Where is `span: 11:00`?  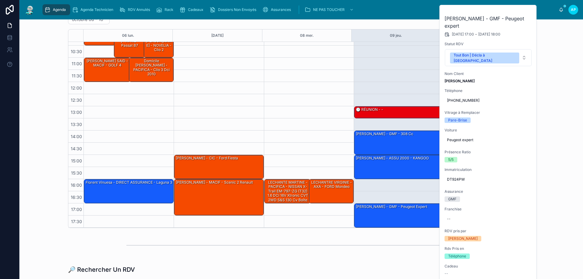
span: 11:00 is located at coordinates (77, 63).